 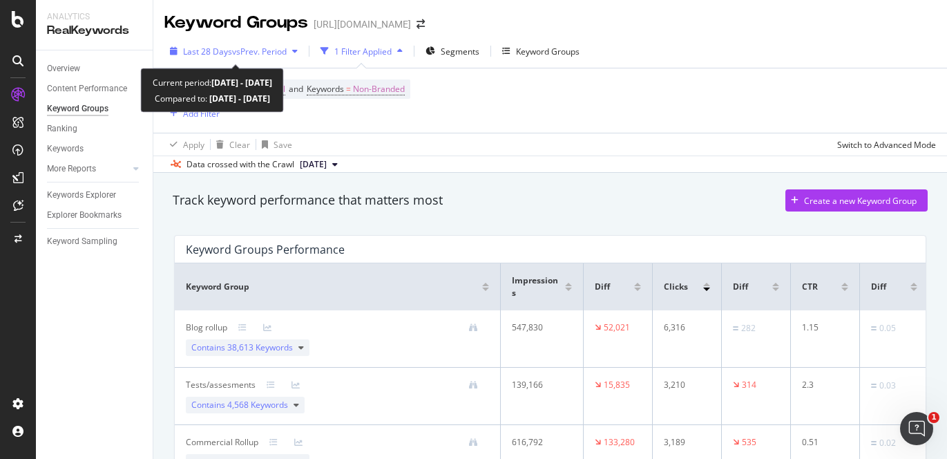 I want to click on div: Keyword Groups Performance, so click(x=265, y=249).